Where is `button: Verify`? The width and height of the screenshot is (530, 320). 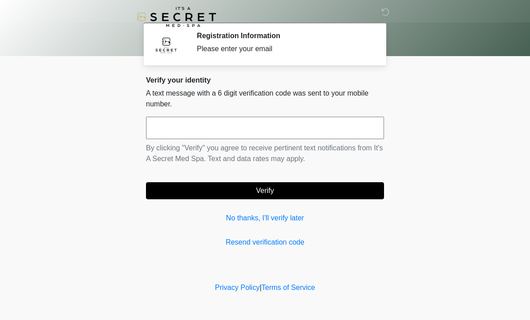 button: Verify is located at coordinates (265, 191).